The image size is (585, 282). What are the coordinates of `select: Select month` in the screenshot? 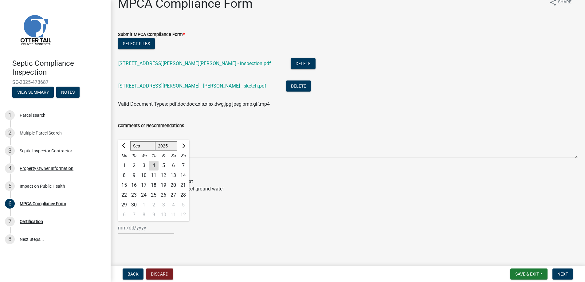 It's located at (142, 146).